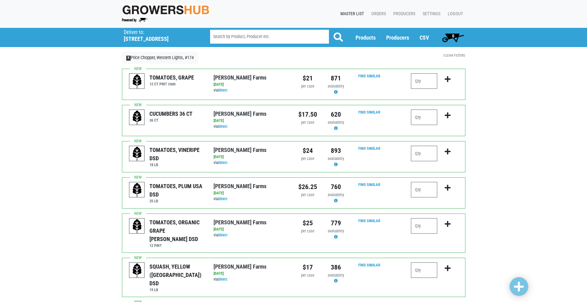 This screenshot has width=587, height=302. I want to click on div: $24, so click(308, 151).